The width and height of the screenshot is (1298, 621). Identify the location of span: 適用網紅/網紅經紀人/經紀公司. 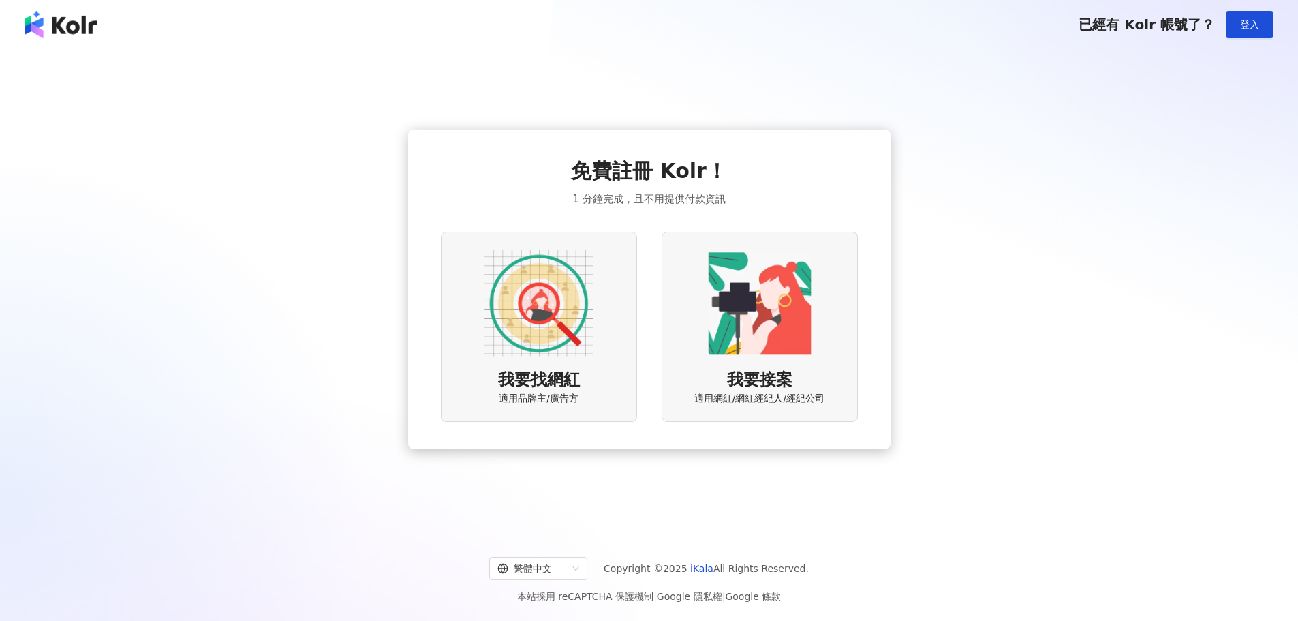
(759, 399).